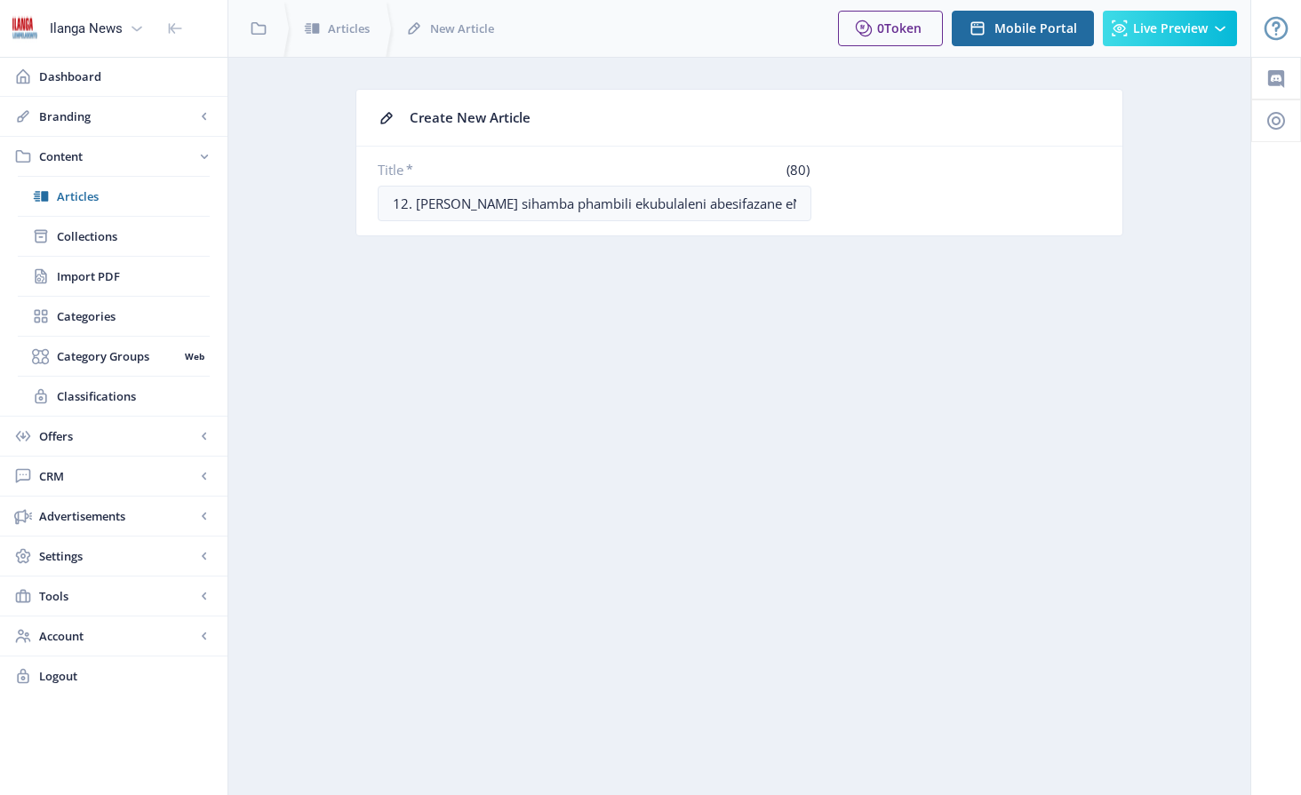  Describe the element at coordinates (117, 556) in the screenshot. I see `span: Settings` at that location.